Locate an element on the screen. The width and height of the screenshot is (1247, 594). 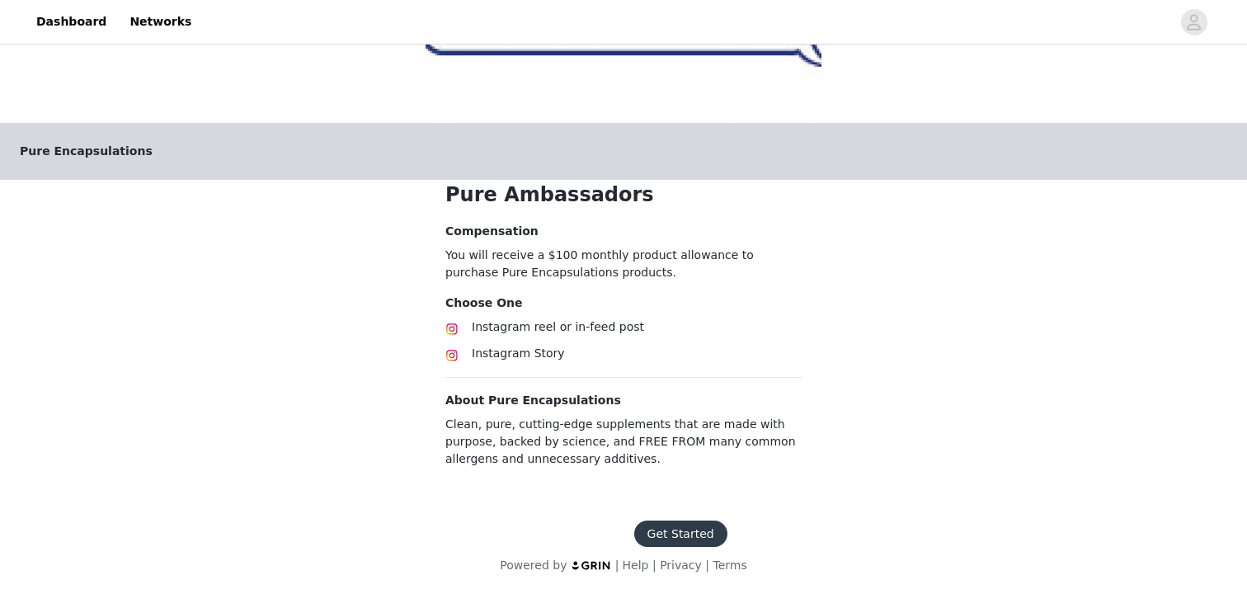
div: avatar is located at coordinates (1193, 22).